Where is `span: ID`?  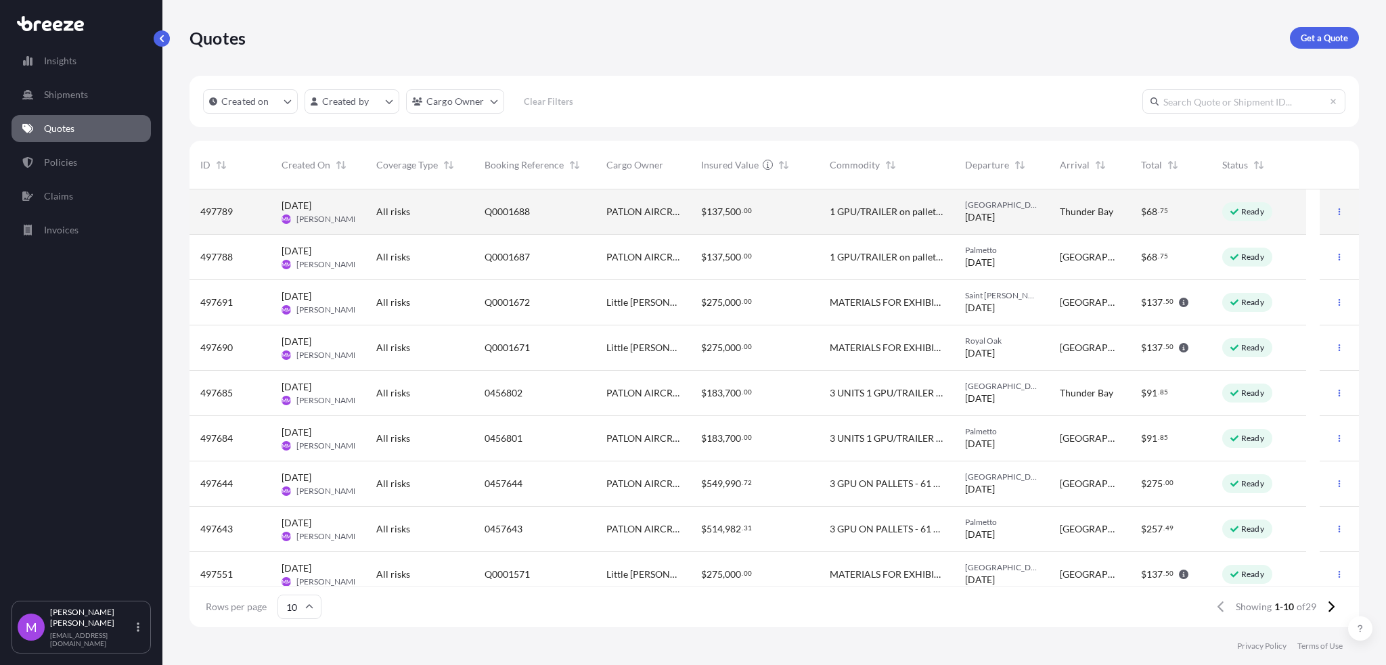
span: ID is located at coordinates (205, 165).